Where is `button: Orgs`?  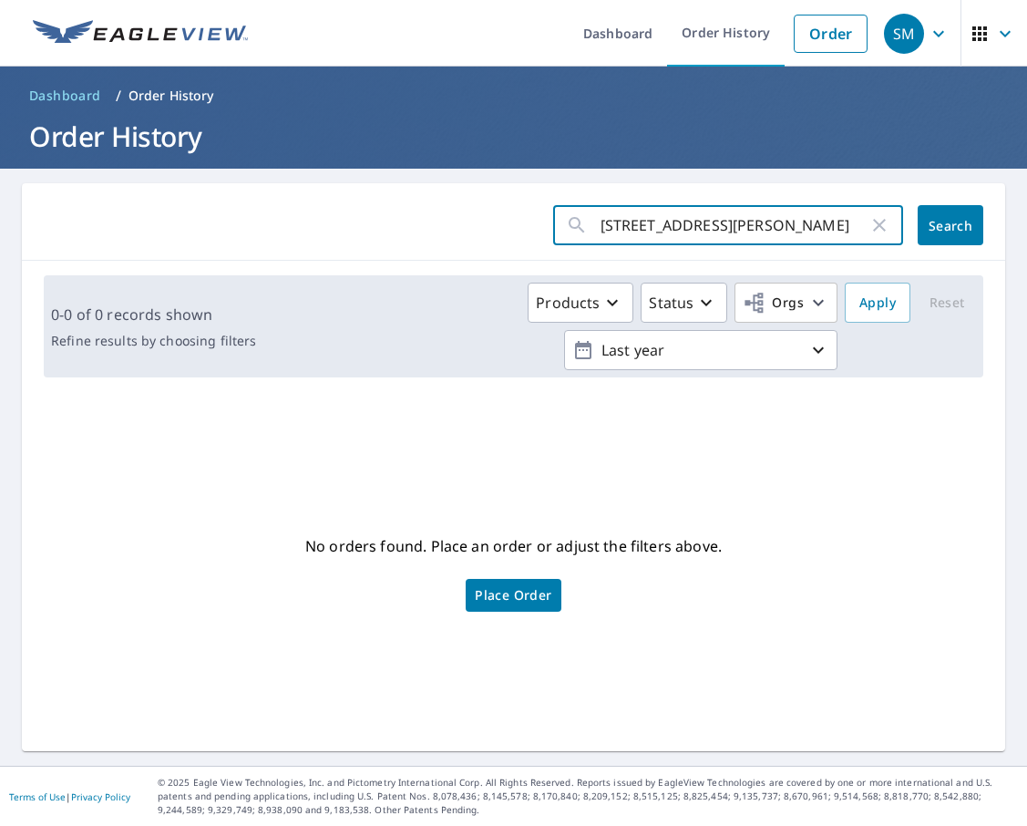
button: Orgs is located at coordinates (785, 303).